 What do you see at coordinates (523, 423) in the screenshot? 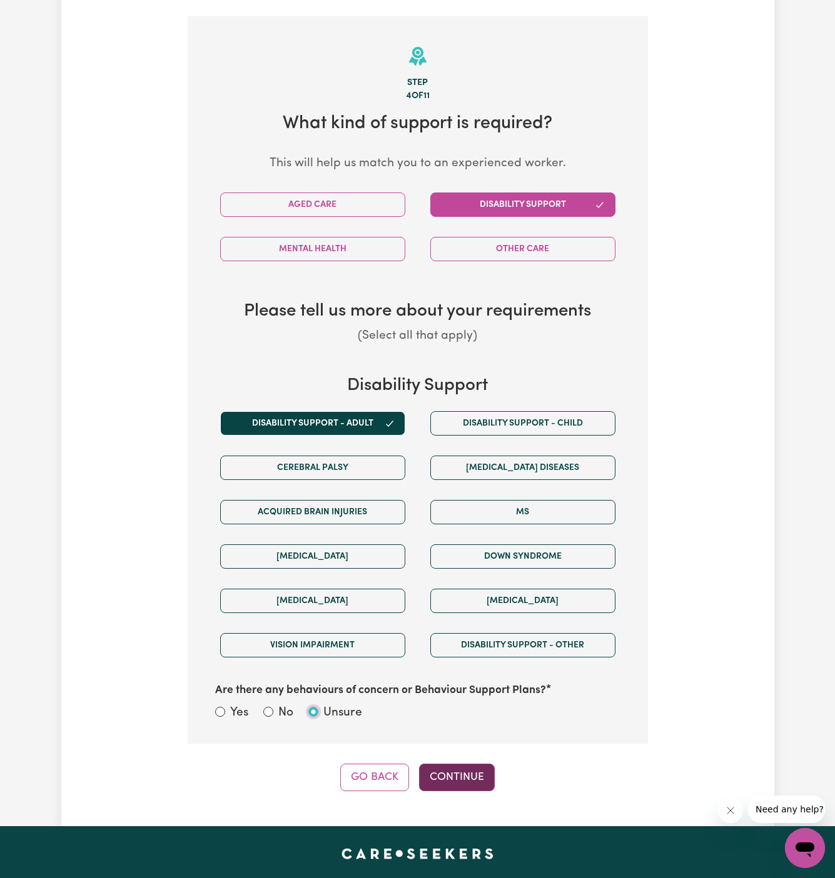
I see `button: Disability support - Child` at bounding box center [523, 423].